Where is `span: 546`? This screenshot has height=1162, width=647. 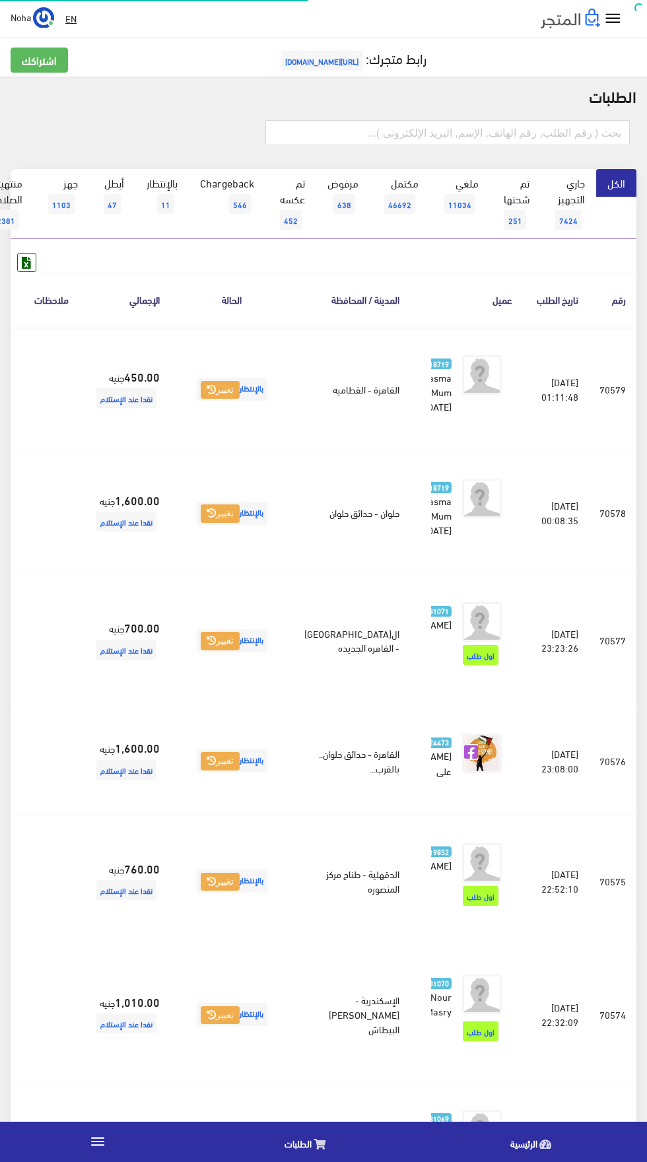 span: 546 is located at coordinates (240, 204).